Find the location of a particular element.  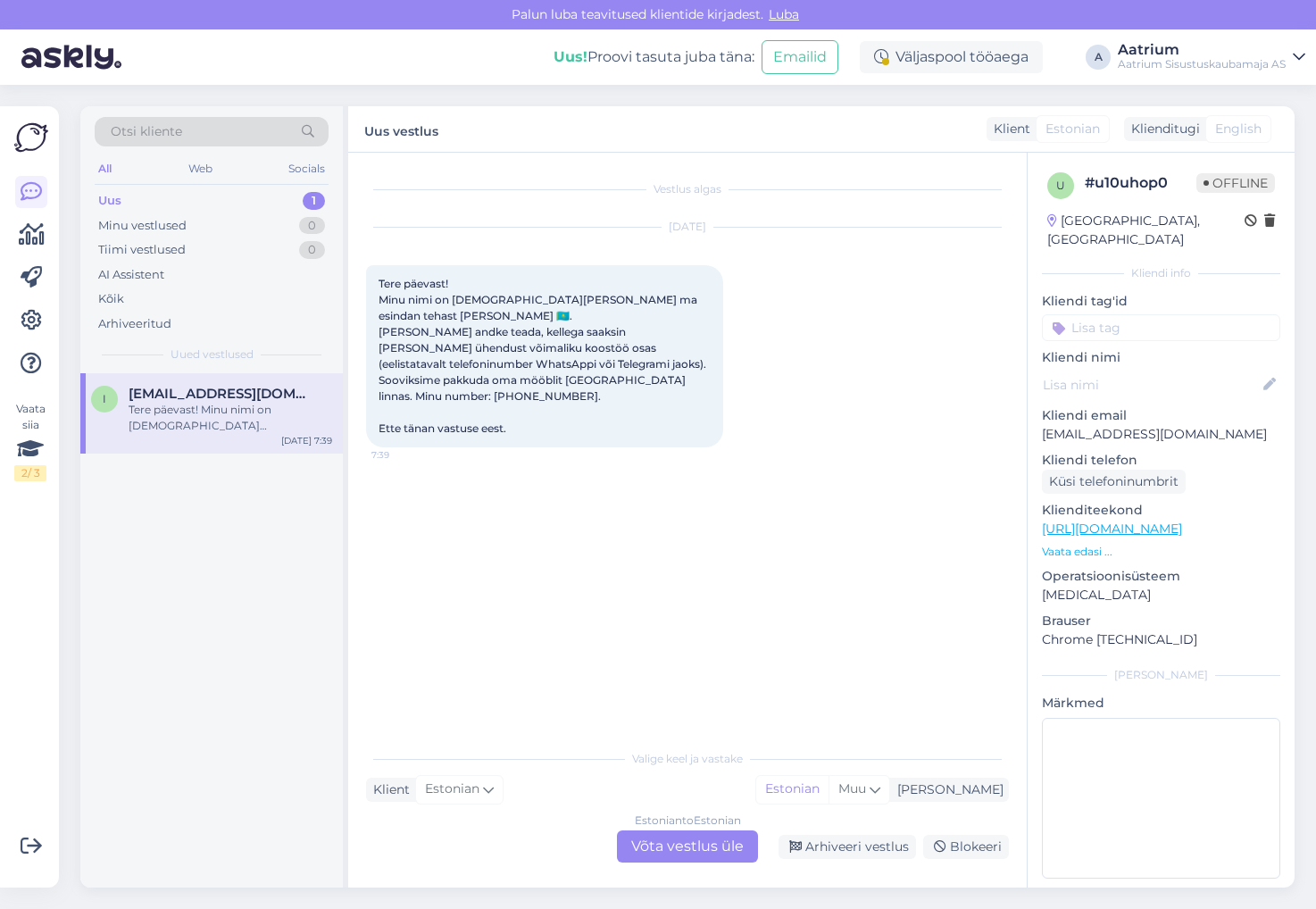

div: Aatrium is located at coordinates (1202, 50).